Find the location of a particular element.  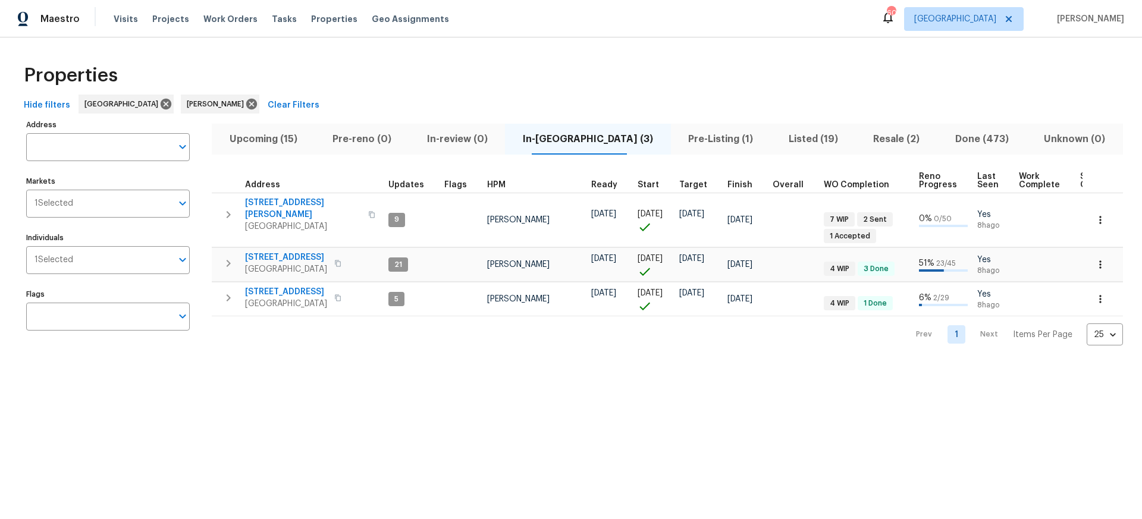

span: Address is located at coordinates (262, 185).